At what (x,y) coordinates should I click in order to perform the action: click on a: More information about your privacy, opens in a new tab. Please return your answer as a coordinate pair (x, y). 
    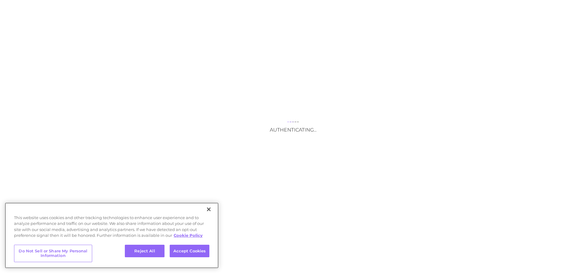
    Looking at the image, I should click on (188, 235).